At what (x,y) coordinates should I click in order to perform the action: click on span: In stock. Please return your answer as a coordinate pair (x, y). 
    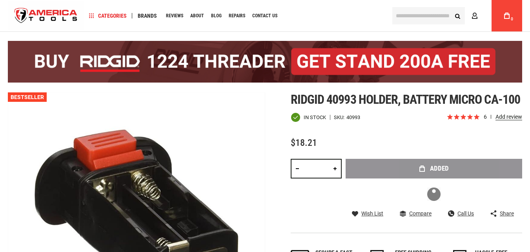
    Looking at the image, I should click on (315, 117).